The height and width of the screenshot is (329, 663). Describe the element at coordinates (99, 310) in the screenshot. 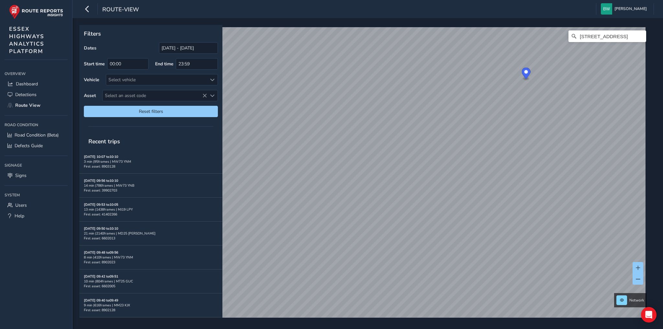

I see `span: First asset: 8902128` at that location.